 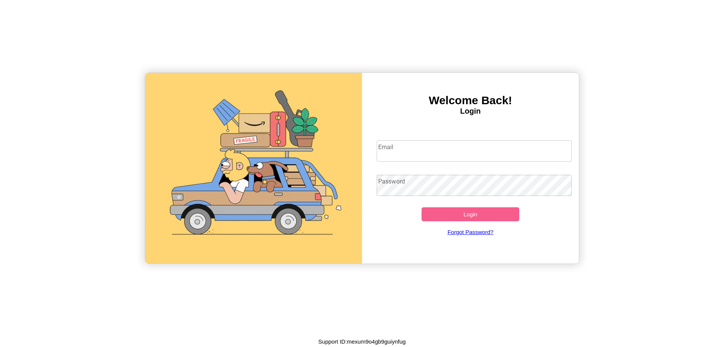 I want to click on h3: Welcome Back!, so click(x=470, y=100).